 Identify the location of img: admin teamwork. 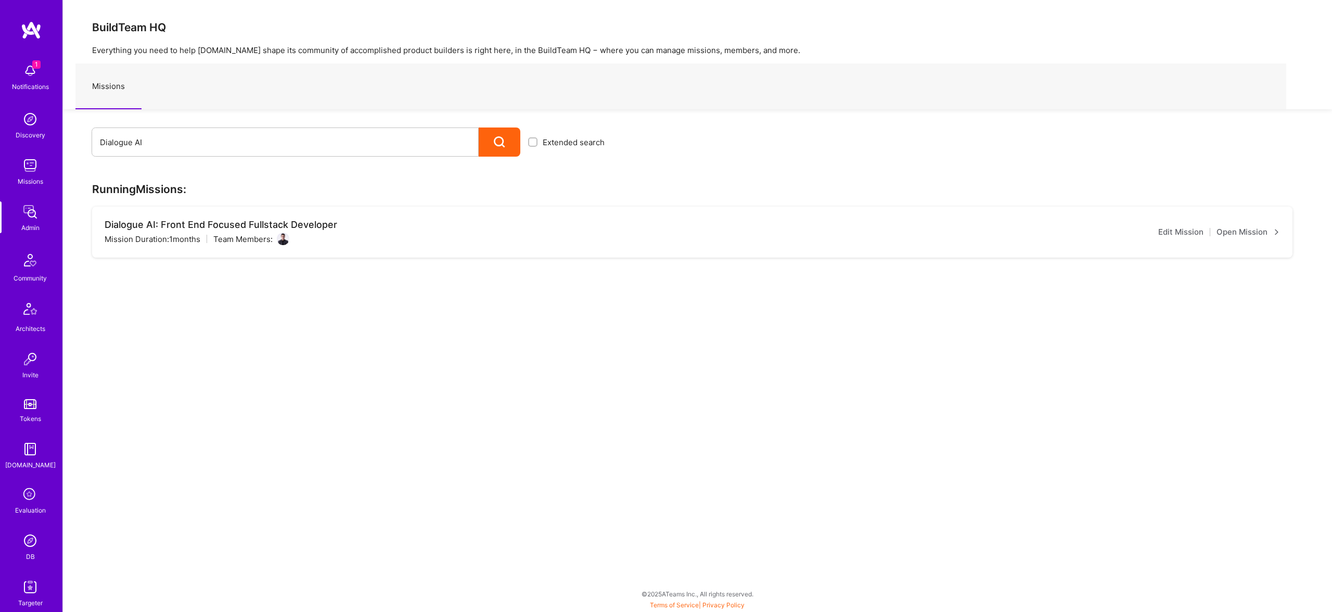
(30, 212).